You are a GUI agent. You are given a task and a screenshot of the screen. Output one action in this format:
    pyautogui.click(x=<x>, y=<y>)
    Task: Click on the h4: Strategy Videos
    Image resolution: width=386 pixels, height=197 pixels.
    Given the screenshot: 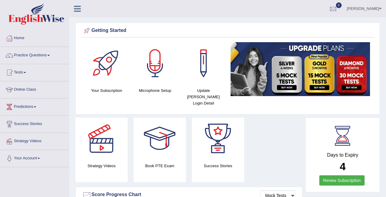 What is the action you would take?
    pyautogui.click(x=101, y=166)
    